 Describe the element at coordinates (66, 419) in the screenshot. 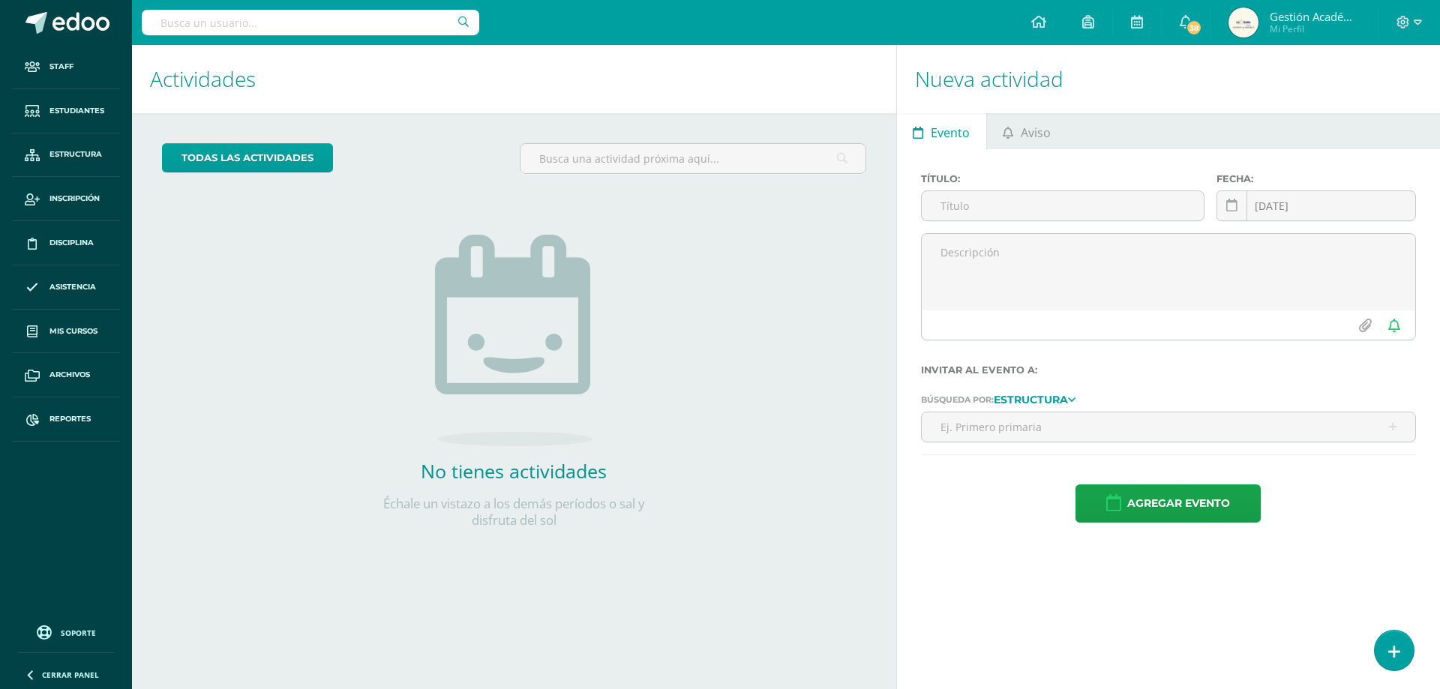

I see `a: Reportes` at that location.